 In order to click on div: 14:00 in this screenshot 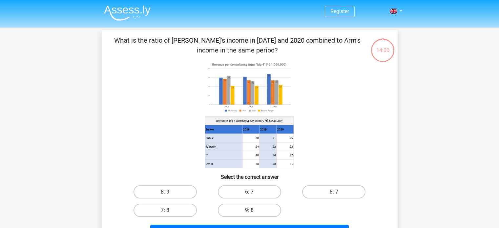, I will do `click(383, 46)`.